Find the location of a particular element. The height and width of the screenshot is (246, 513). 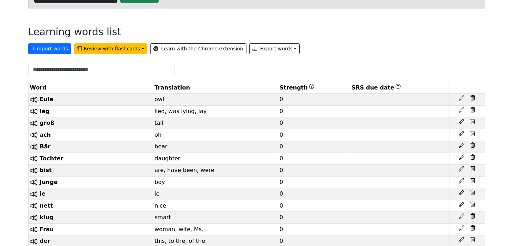

button: Review with flashcards is located at coordinates (111, 49).